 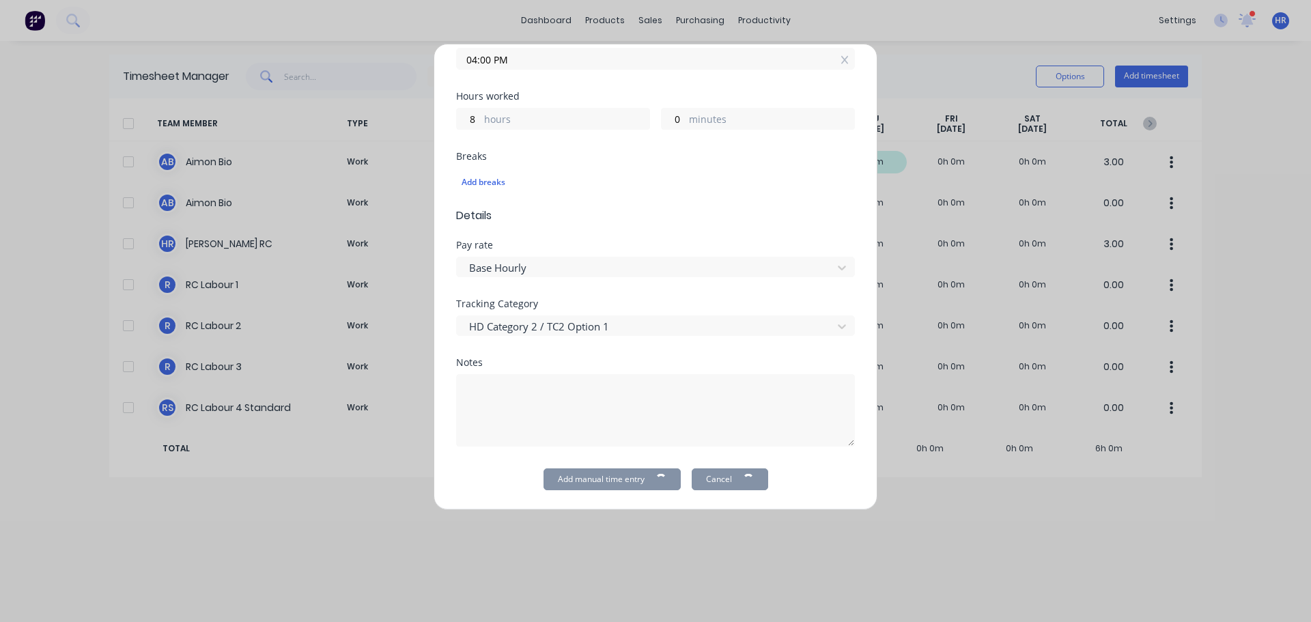 What do you see at coordinates (655, 216) in the screenshot?
I see `span: Details` at bounding box center [655, 216].